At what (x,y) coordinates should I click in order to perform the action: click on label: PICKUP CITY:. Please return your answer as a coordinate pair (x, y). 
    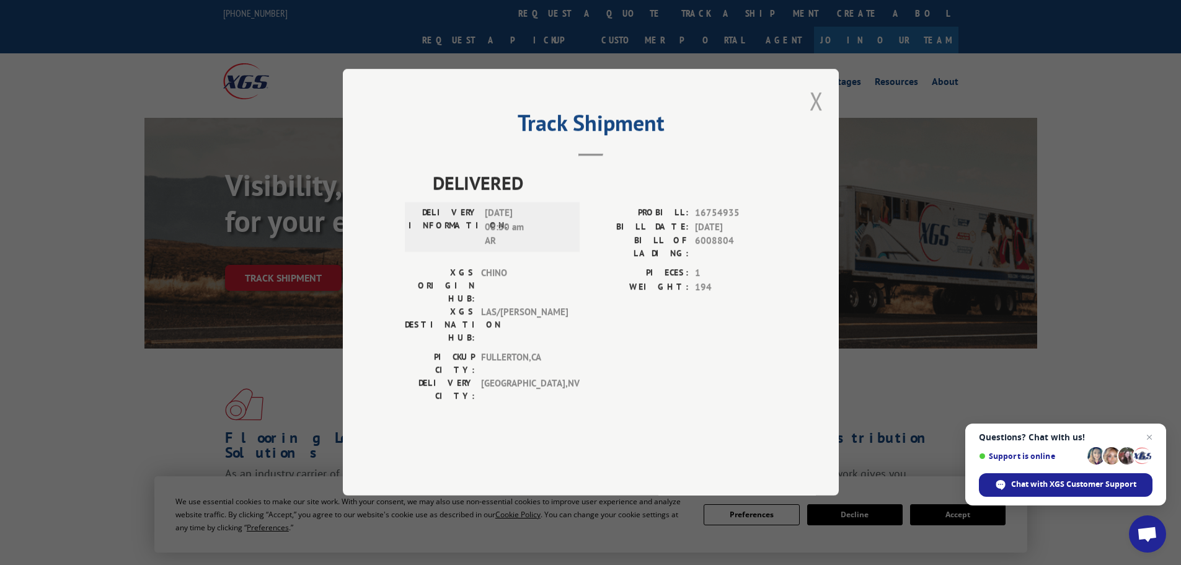
    Looking at the image, I should click on (440, 364).